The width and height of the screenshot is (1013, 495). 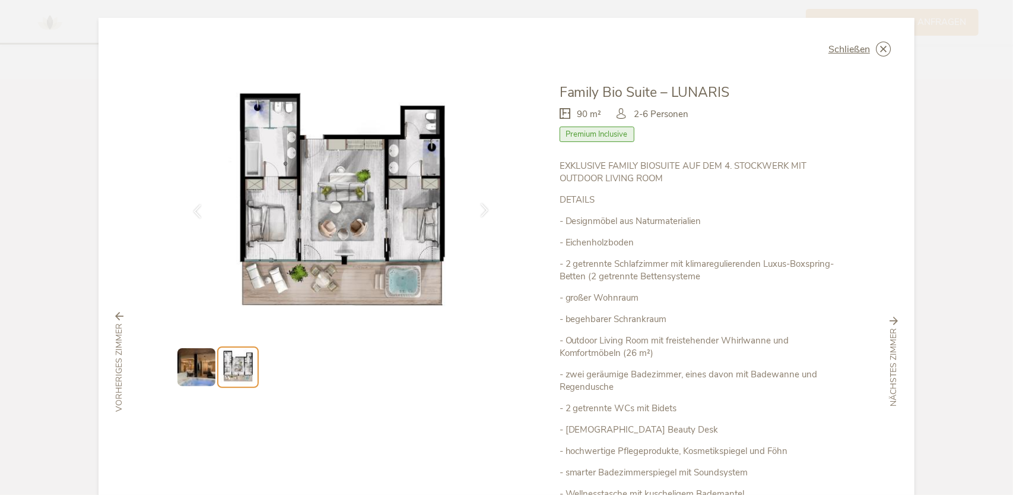 What do you see at coordinates (645, 92) in the screenshot?
I see `span: Family Bio Suite – LUNARIS` at bounding box center [645, 92].